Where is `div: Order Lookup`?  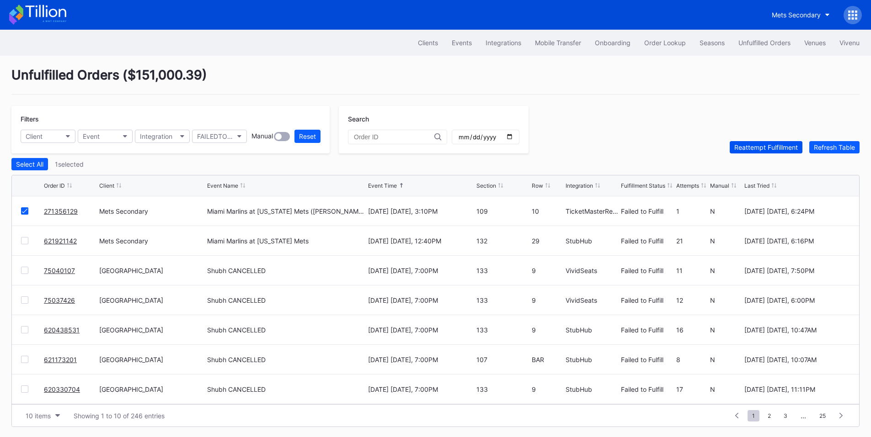
div: Order Lookup is located at coordinates (665, 43).